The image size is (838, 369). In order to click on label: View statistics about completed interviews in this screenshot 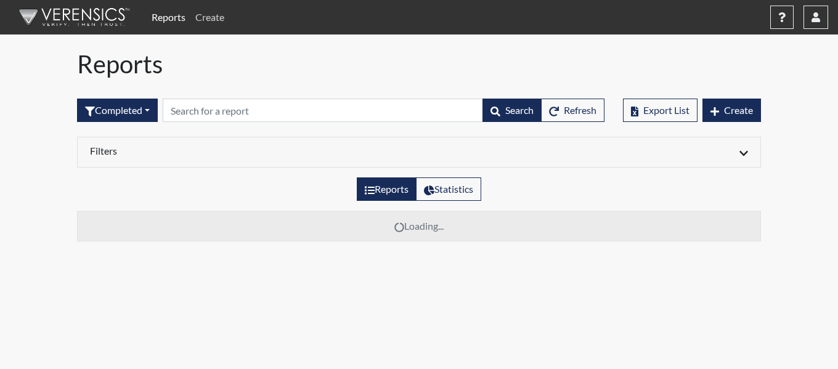, I will do `click(449, 189)`.